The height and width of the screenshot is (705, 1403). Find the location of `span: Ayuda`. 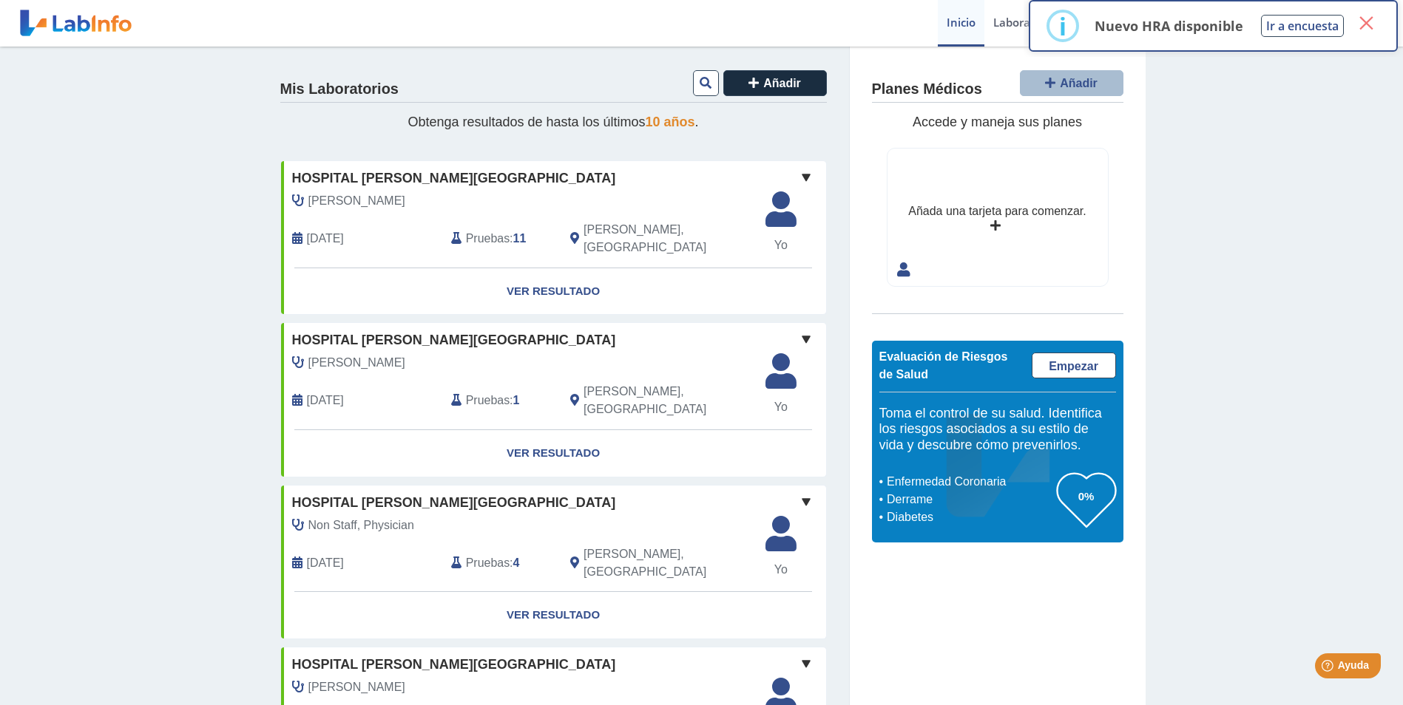

span: Ayuda is located at coordinates (82, 18).